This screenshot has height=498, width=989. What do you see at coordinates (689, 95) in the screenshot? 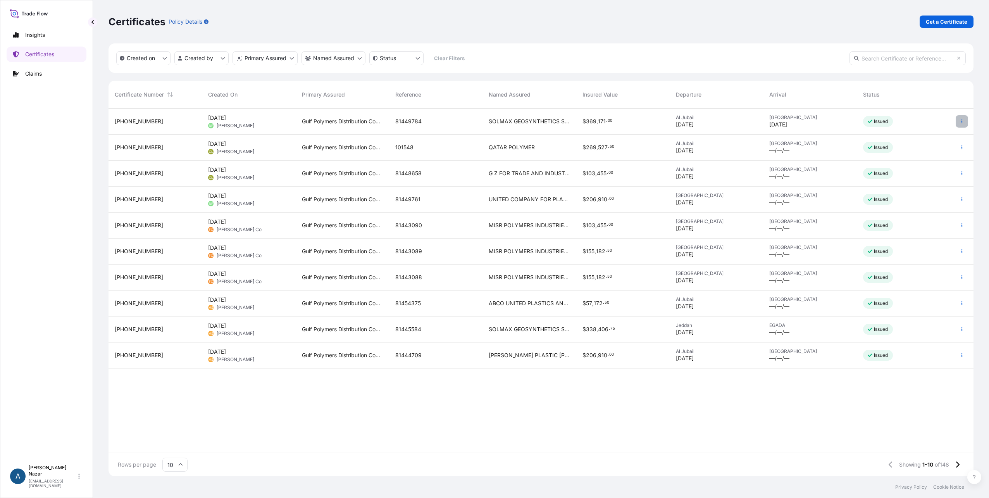
I see `span: Departure` at bounding box center [689, 95].